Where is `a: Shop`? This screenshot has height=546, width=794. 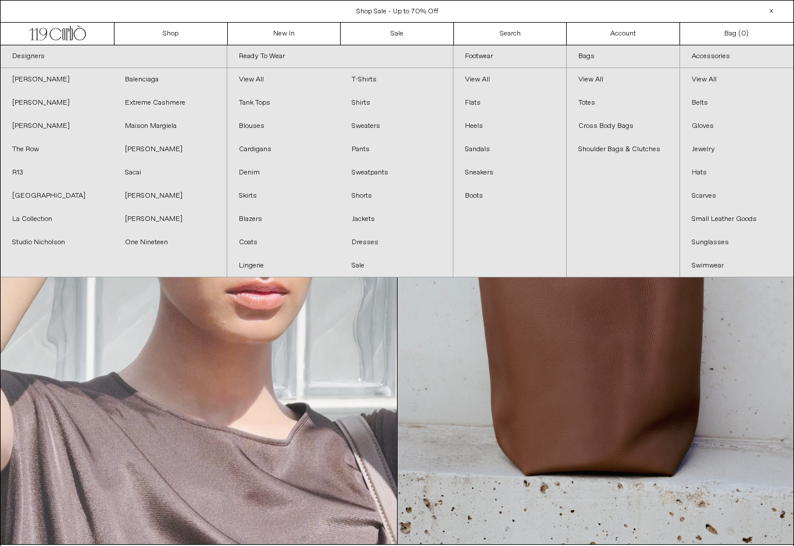 a: Shop is located at coordinates (171, 34).